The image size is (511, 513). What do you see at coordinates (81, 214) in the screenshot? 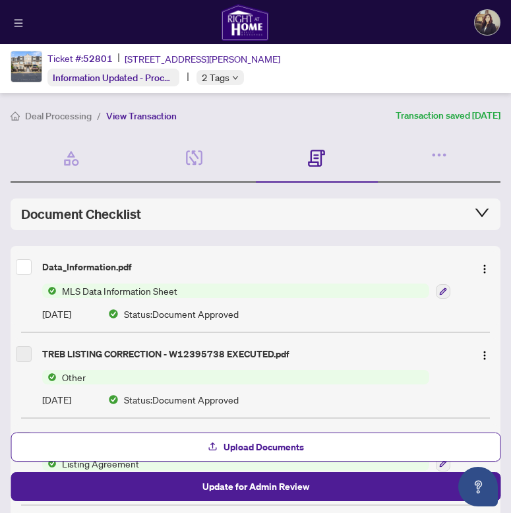
I see `span: Document Checklist` at bounding box center [81, 214].